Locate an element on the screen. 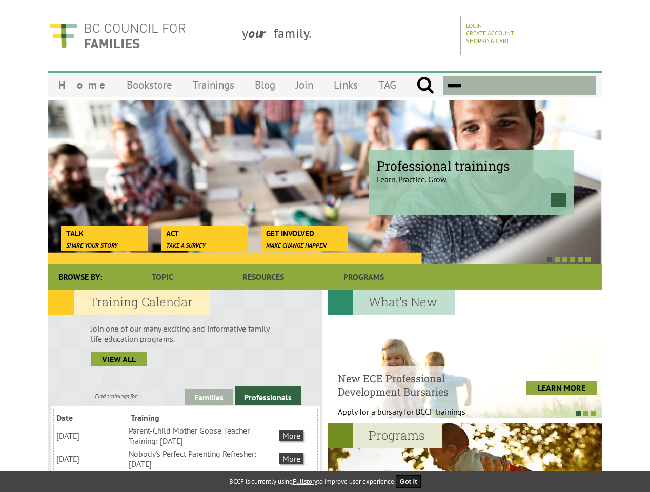 Image resolution: width=650 pixels, height=492 pixels. span: Share your story is located at coordinates (92, 245).